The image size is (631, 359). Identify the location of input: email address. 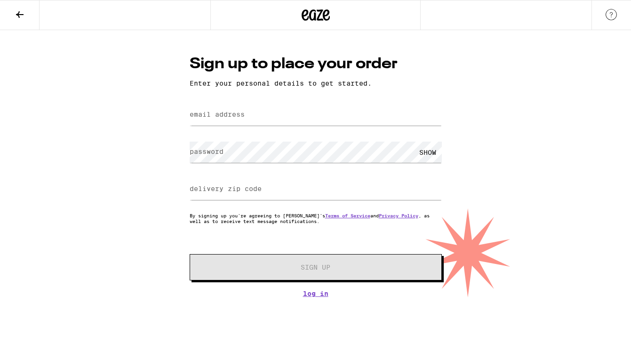
(316, 115).